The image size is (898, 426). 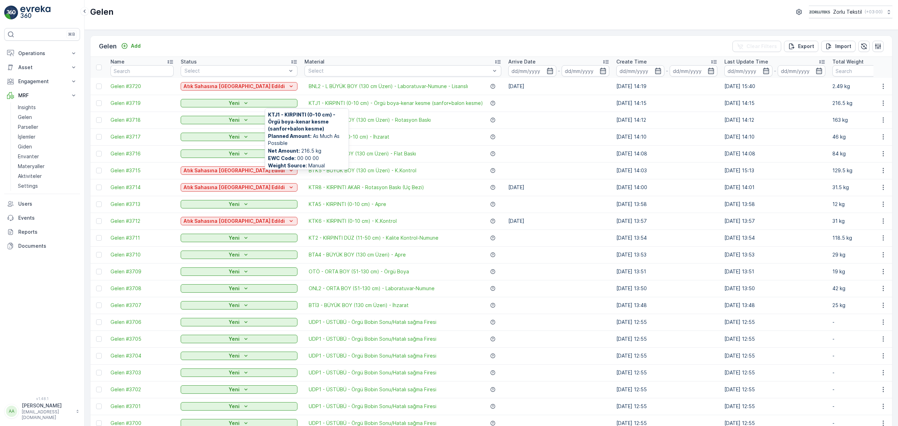 What do you see at coordinates (366, 187) in the screenshot?
I see `span: KTR8 - KIRPINTI AKAR - Rotasyon Baskı (Uç Bezi)` at bounding box center [366, 187].